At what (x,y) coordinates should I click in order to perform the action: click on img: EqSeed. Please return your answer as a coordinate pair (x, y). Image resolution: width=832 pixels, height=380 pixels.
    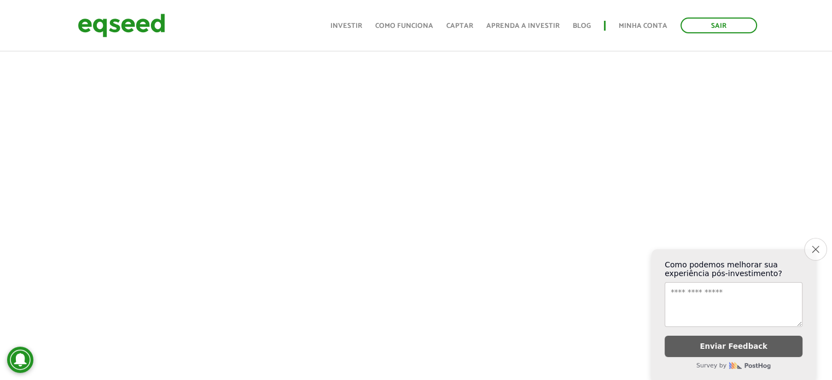
    Looking at the image, I should click on (121, 25).